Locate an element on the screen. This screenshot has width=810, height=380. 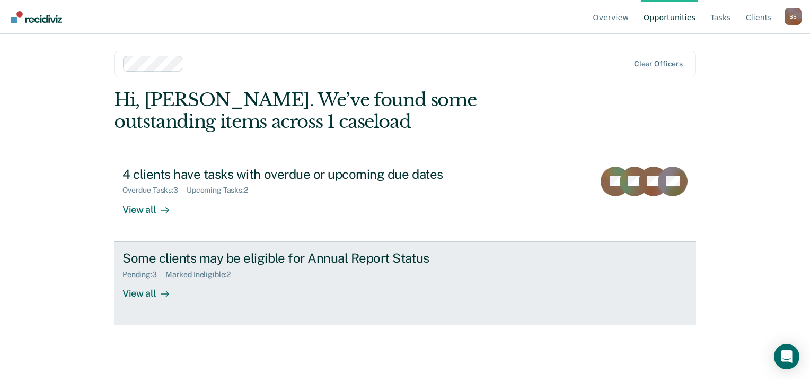
div: Upcoming Tasks : 2 is located at coordinates (222, 190).